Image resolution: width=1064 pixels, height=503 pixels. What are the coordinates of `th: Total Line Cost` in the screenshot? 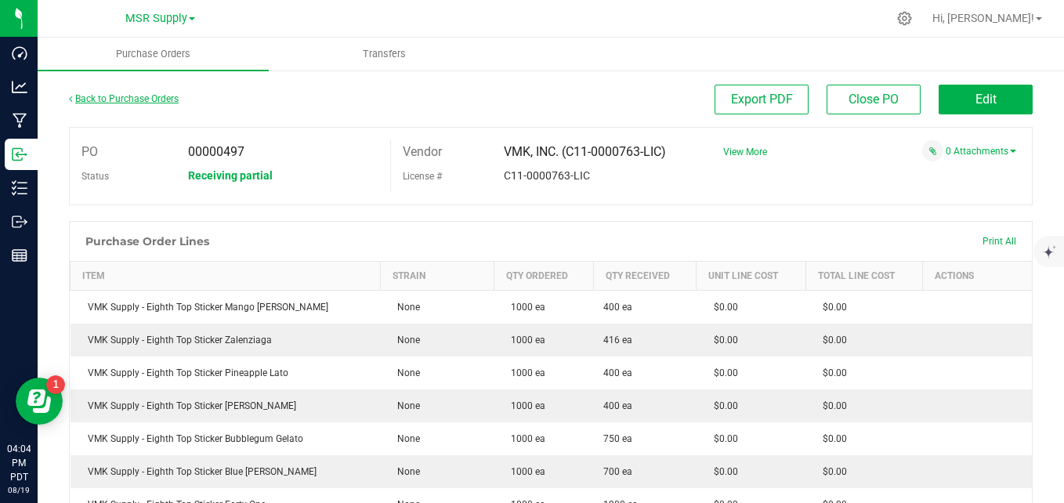 It's located at (864, 276).